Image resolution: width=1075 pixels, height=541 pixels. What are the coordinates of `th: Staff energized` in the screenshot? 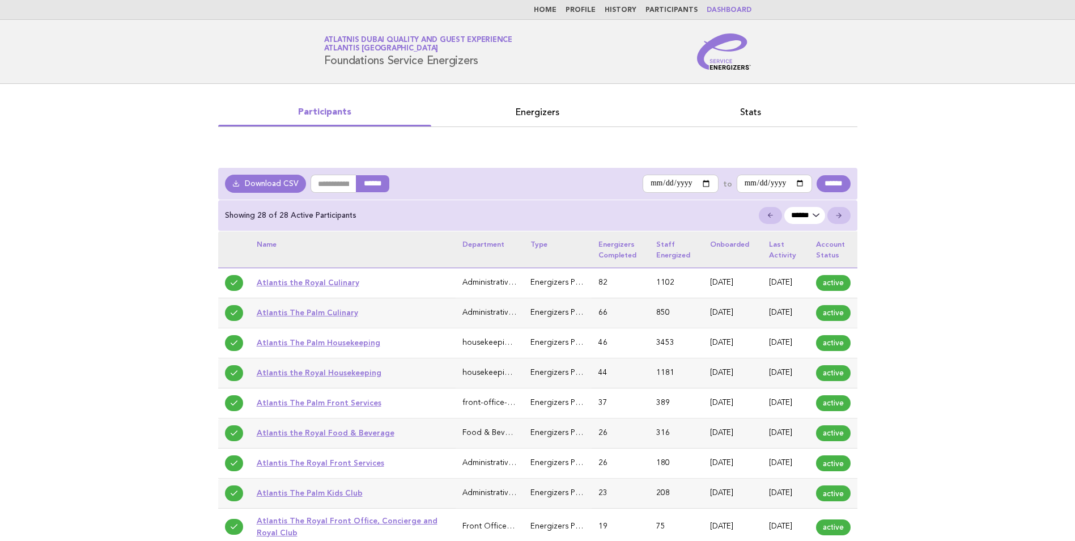 It's located at (676, 249).